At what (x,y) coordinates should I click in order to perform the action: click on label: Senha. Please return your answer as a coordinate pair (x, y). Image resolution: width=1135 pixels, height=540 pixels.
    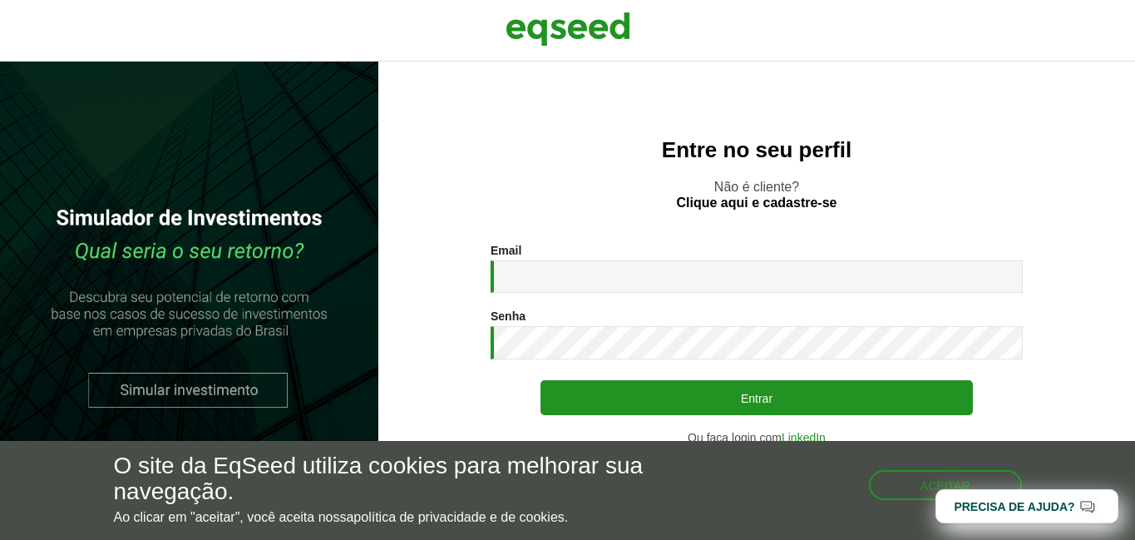
    Looking at the image, I should click on (508, 316).